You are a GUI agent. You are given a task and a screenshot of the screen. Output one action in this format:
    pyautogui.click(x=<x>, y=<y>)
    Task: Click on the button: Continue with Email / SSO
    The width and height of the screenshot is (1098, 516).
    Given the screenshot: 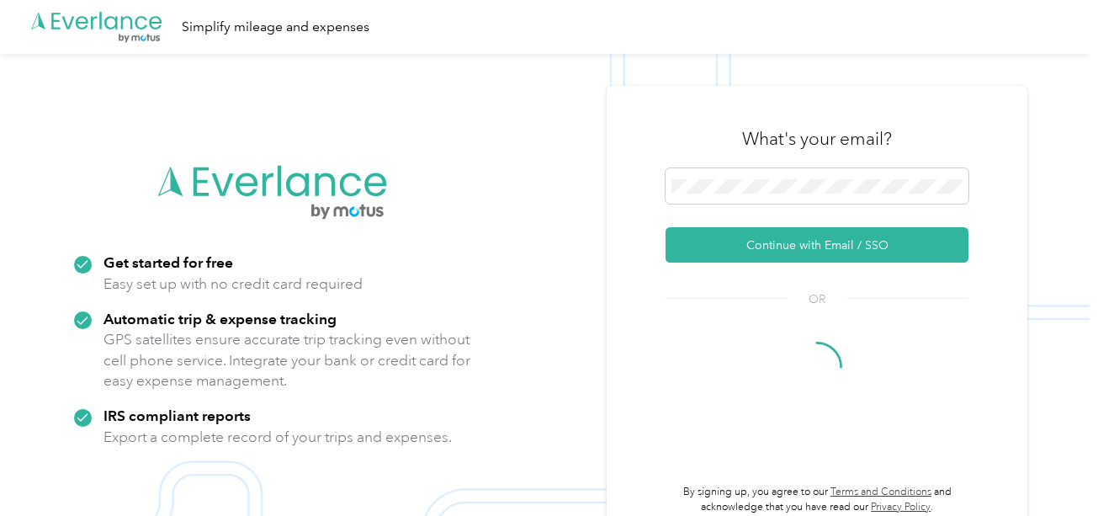 What is the action you would take?
    pyautogui.click(x=817, y=245)
    